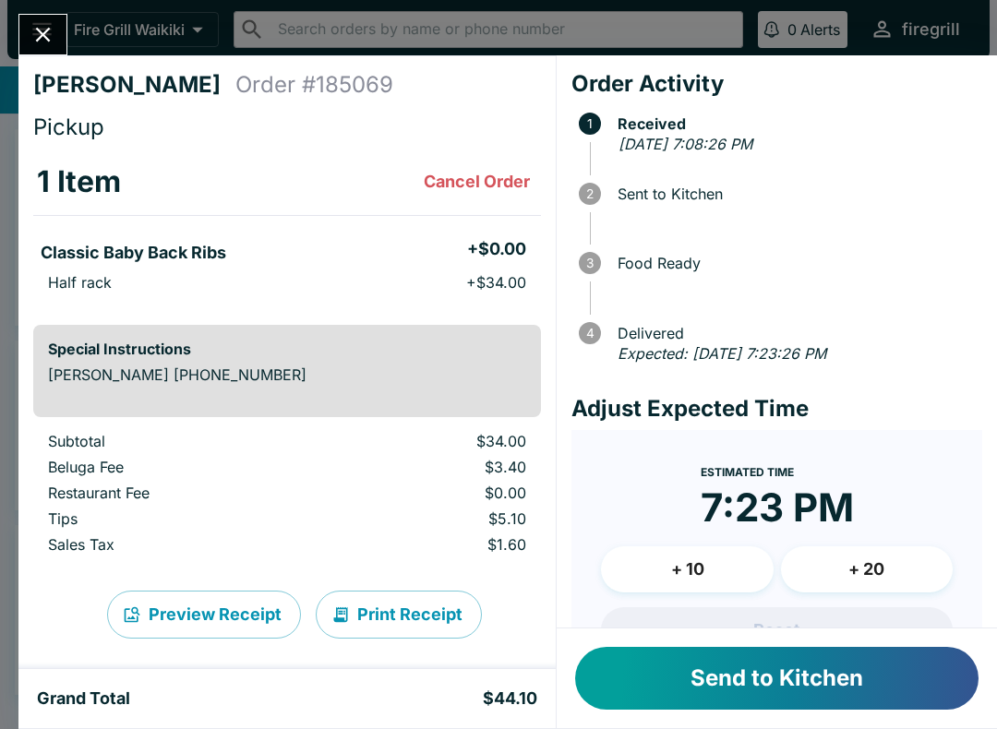 This screenshot has width=997, height=729. I want to click on h4: Order # 185069, so click(314, 85).